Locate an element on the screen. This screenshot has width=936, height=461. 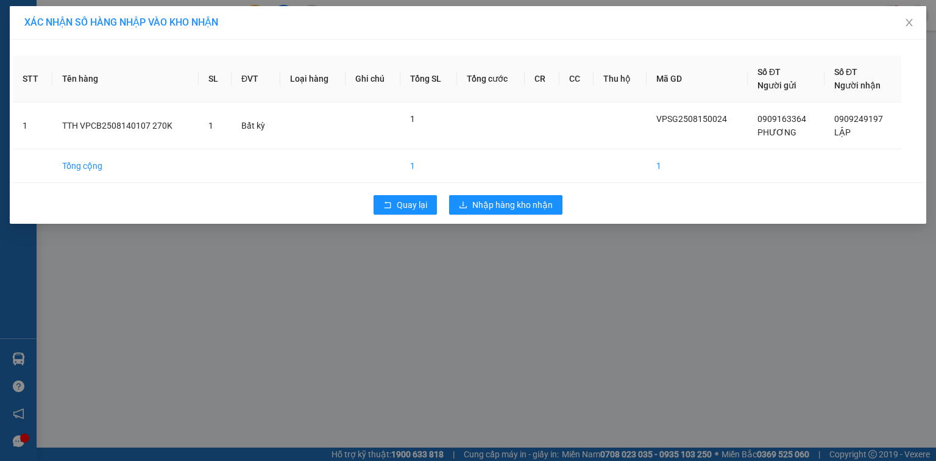
th: Tổng SL is located at coordinates (428, 79).